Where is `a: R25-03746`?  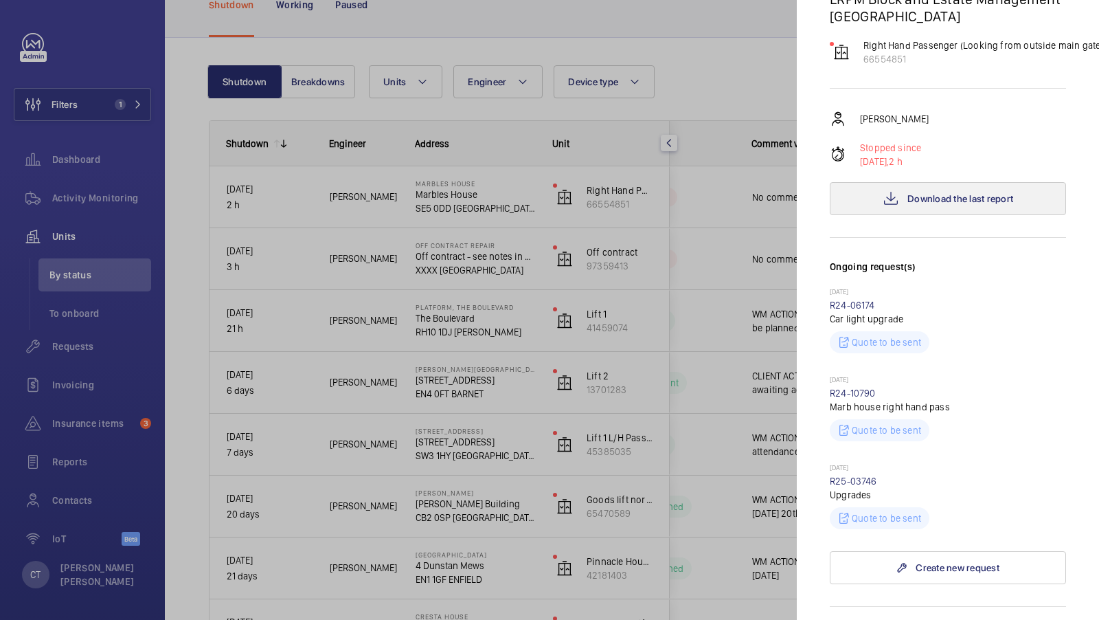
a: R25-03746 is located at coordinates (853, 481).